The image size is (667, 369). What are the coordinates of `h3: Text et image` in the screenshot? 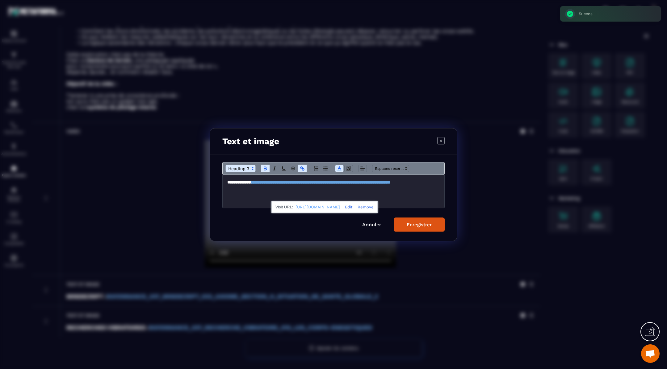 It's located at (251, 141).